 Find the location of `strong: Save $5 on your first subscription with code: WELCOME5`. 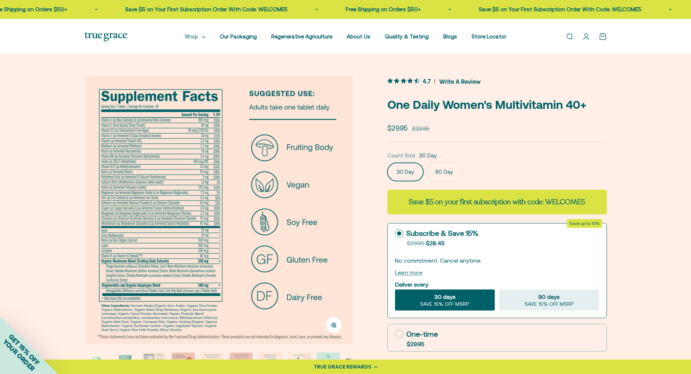

strong: Save $5 on your first subscription with code: WELCOME5 is located at coordinates (497, 202).